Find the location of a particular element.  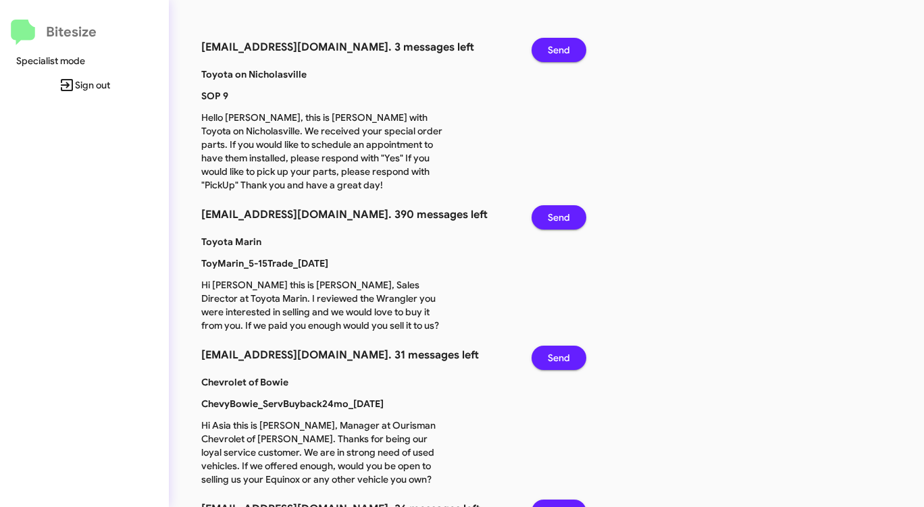

a: Bitesize is located at coordinates (53, 32).